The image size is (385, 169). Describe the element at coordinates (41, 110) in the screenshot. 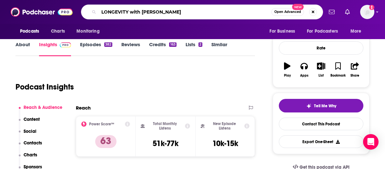

I see `button: Reach & Audience` at that location.